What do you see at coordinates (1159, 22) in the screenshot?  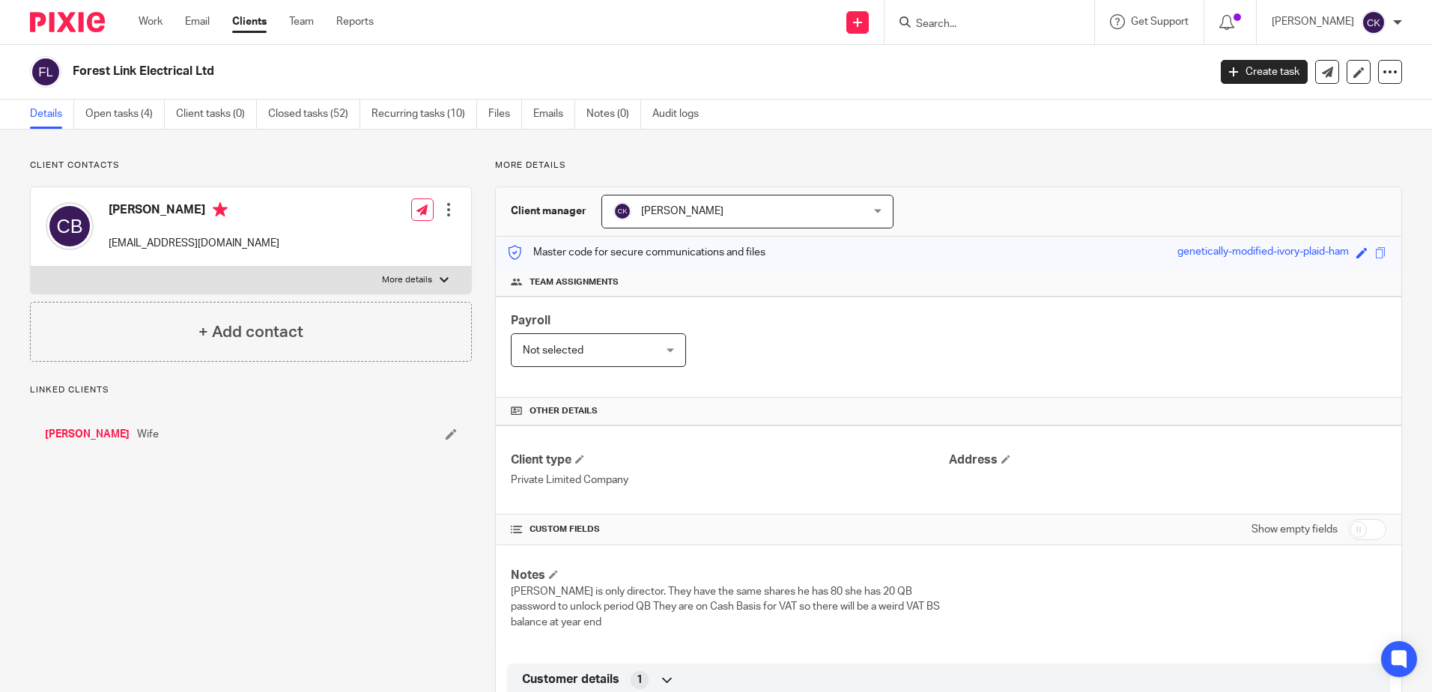 I see `span: Get Support` at bounding box center [1159, 22].